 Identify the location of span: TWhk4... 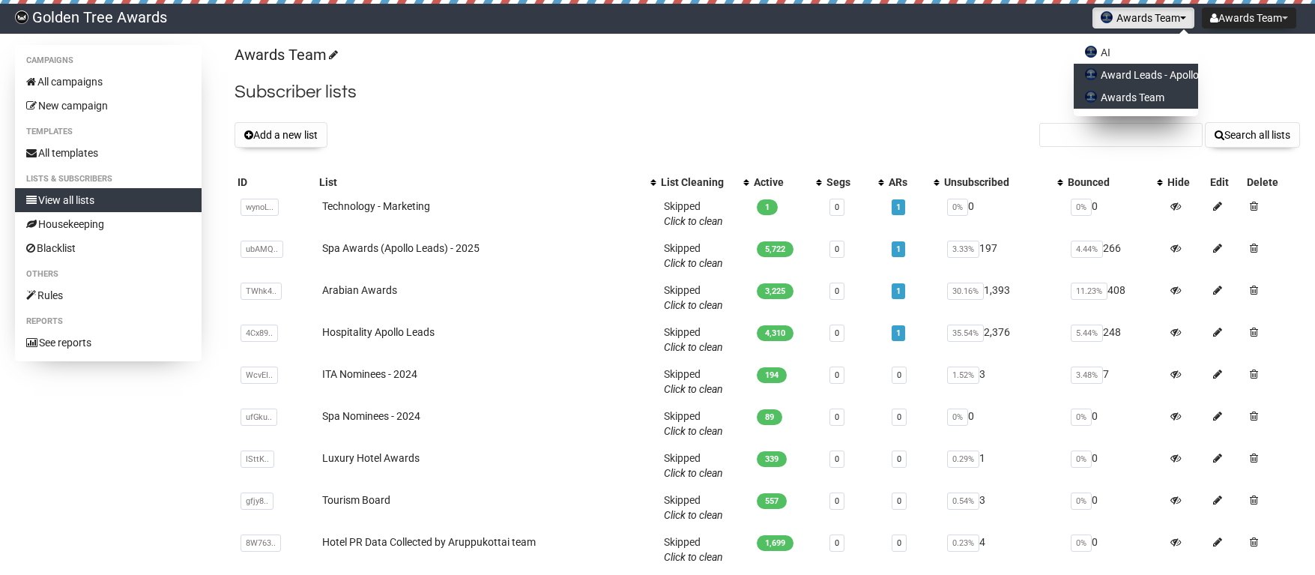
(261, 291).